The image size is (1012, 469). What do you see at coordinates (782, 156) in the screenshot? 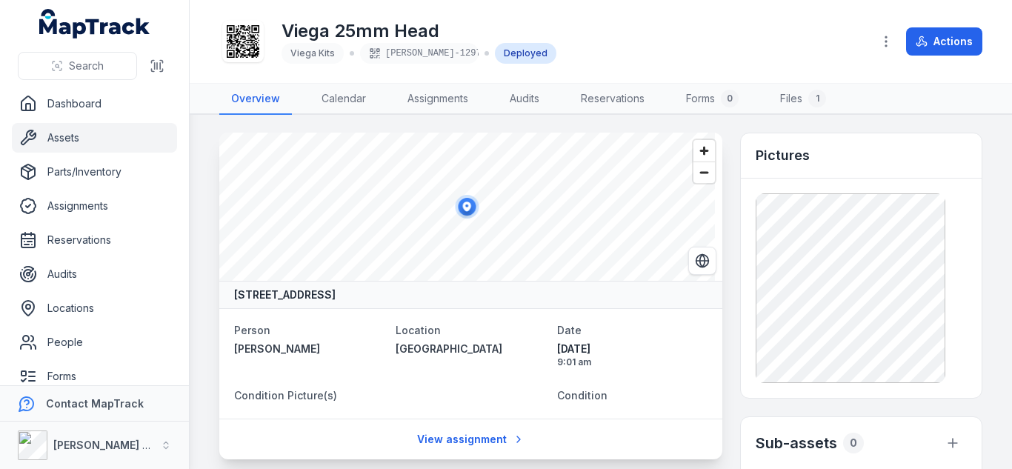
I see `h3: Pictures` at bounding box center [782, 156].